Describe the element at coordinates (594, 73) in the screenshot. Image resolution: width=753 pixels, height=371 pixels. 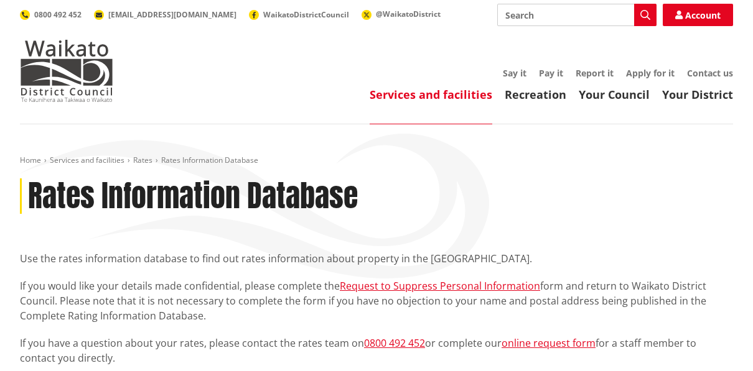
I see `a: Report it` at that location.